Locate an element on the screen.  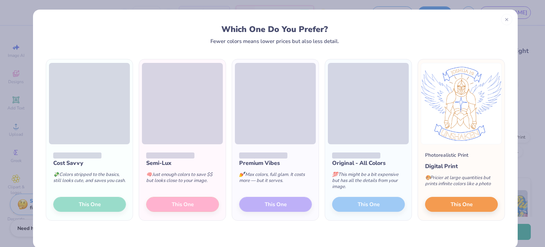
button: This One is located at coordinates (461, 204).